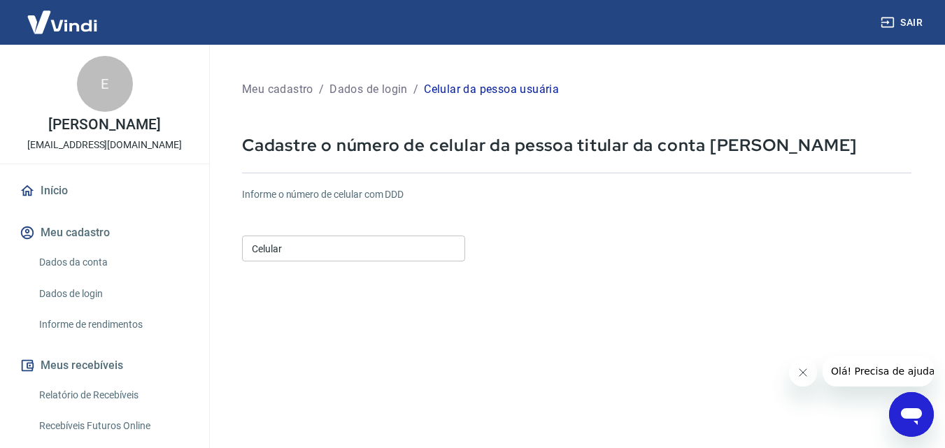  I want to click on p: Meu cadastro, so click(278, 90).